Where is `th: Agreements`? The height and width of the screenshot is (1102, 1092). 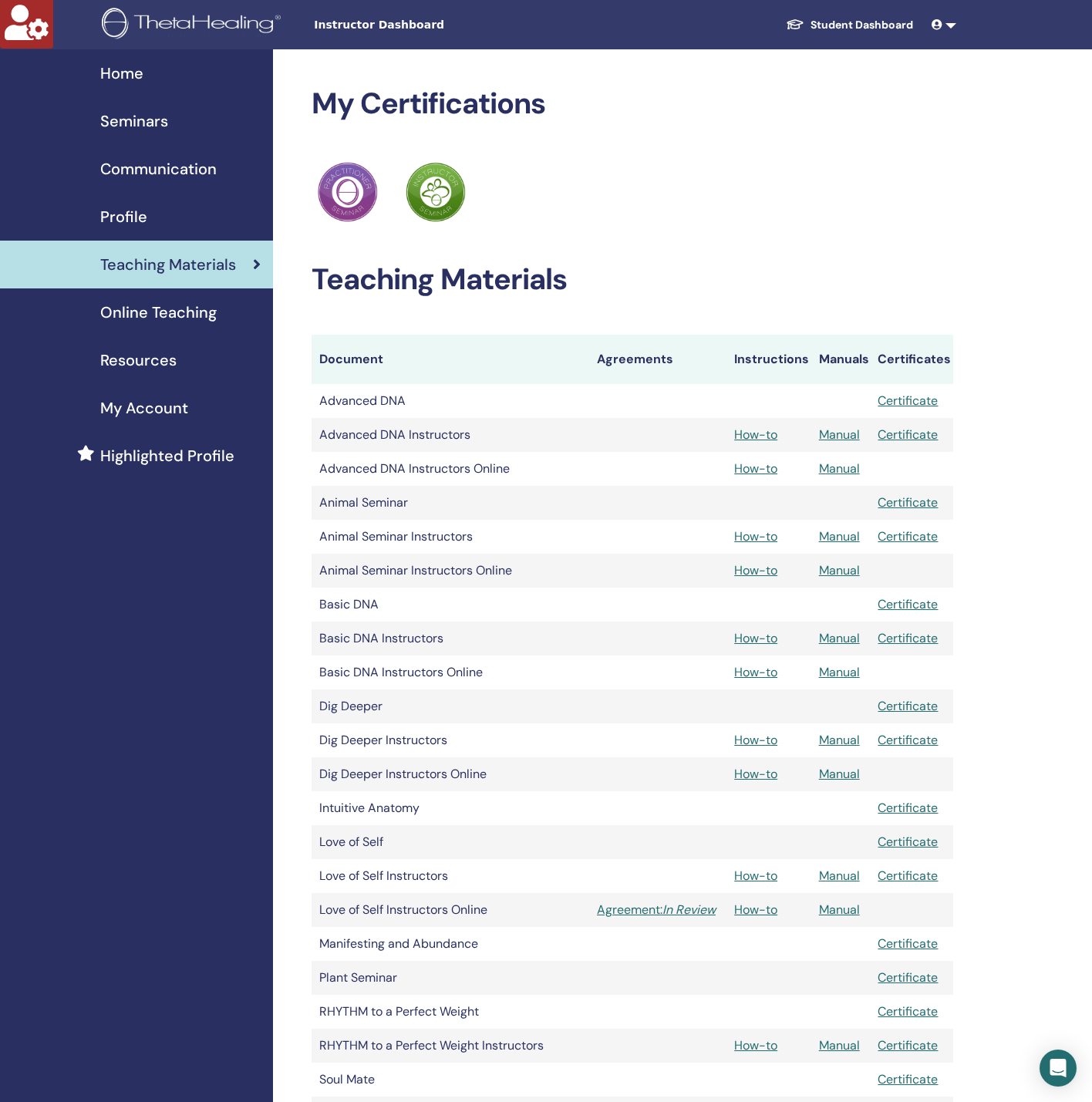 th: Agreements is located at coordinates (658, 359).